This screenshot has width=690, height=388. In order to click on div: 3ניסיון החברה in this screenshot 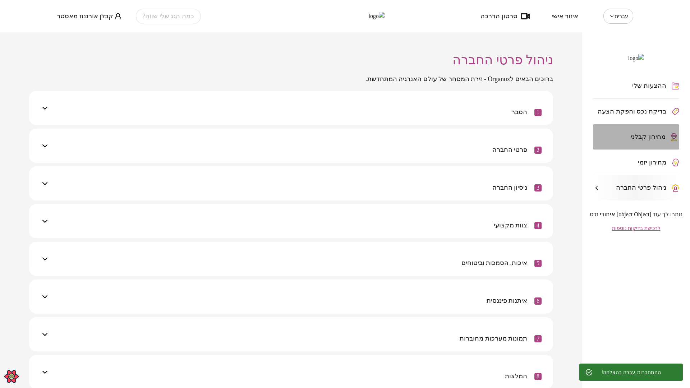, I will do `click(291, 183)`.